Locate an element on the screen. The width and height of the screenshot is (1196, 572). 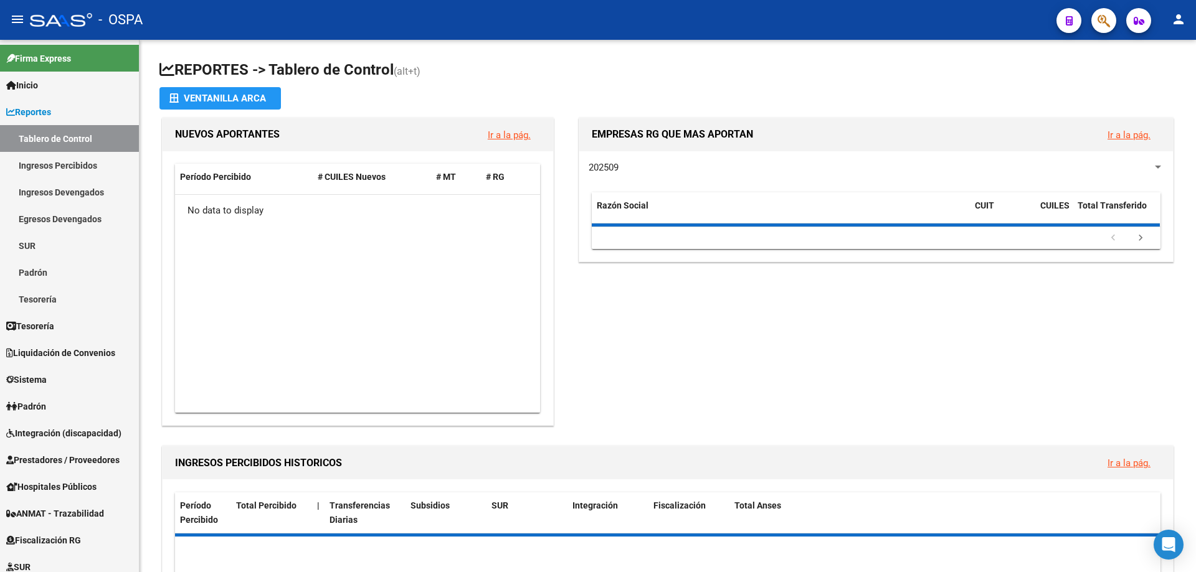
span: 202509 is located at coordinates (603, 168).